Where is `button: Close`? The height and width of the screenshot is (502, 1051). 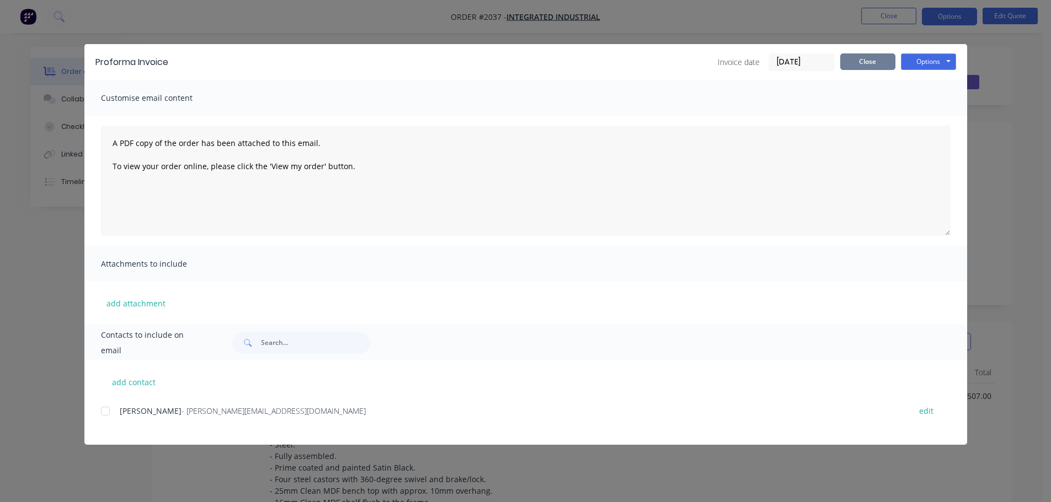 button: Close is located at coordinates (868, 62).